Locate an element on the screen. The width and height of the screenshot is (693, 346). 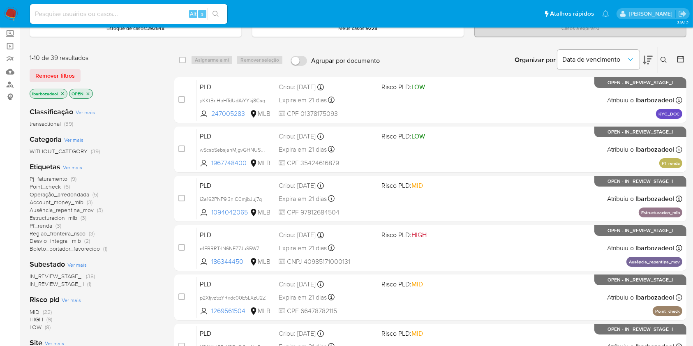
a: Sair is located at coordinates (682, 14).